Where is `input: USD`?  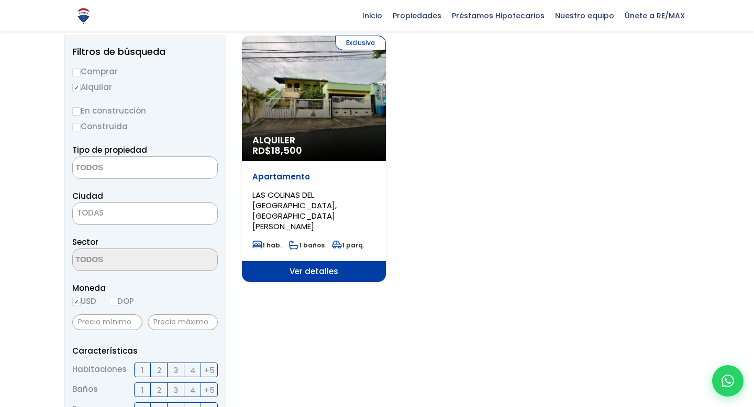 input: USD is located at coordinates (76, 302).